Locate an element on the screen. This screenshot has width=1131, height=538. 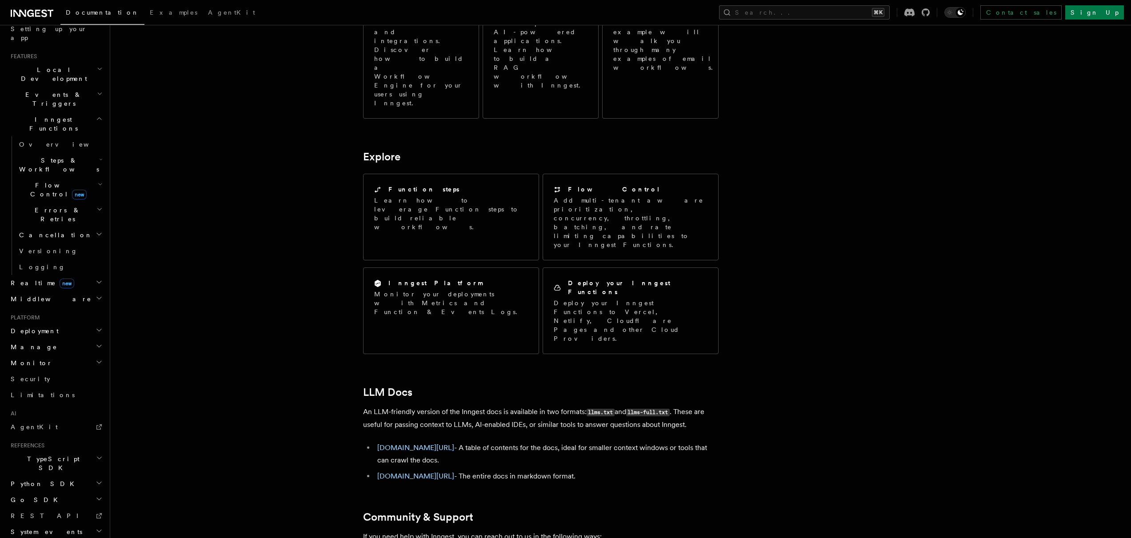
button: Go SDK is located at coordinates (56, 500).